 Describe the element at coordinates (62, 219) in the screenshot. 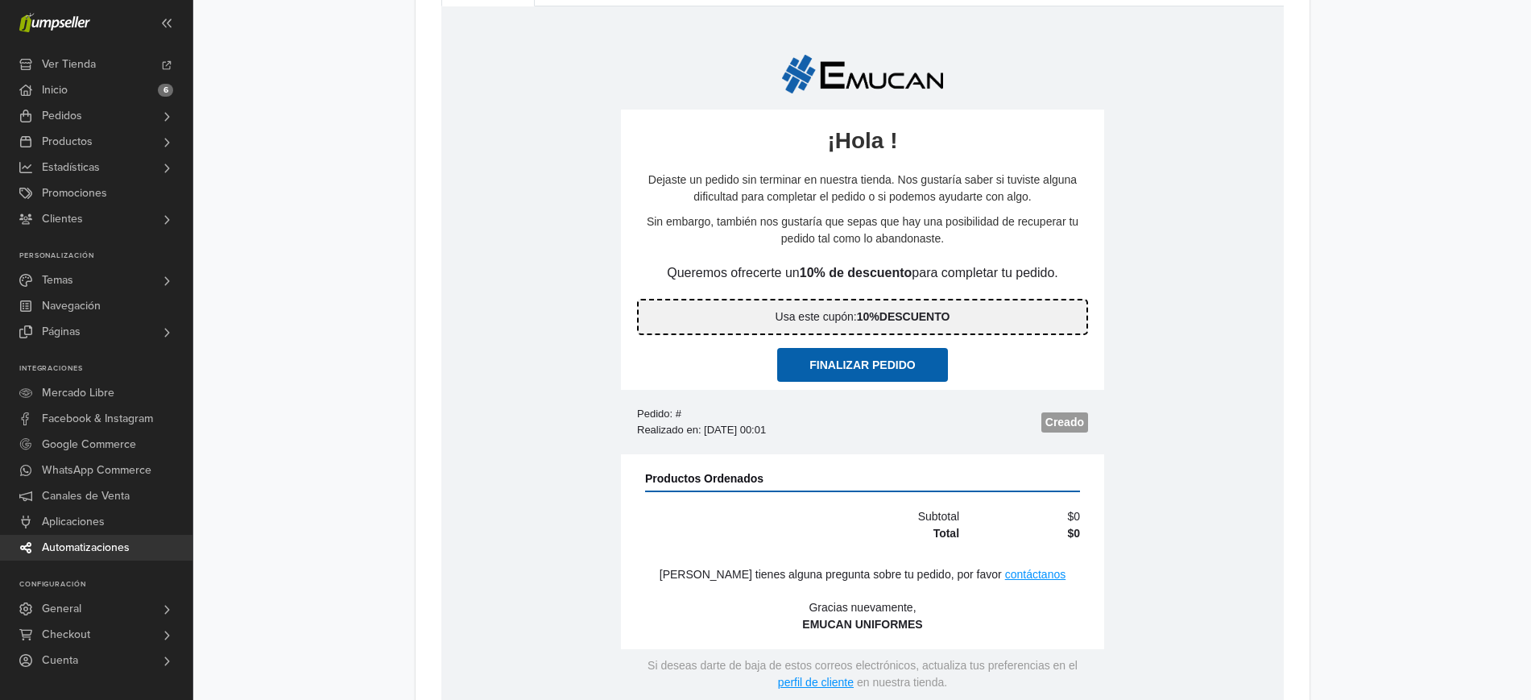

I see `span: Clientes` at that location.